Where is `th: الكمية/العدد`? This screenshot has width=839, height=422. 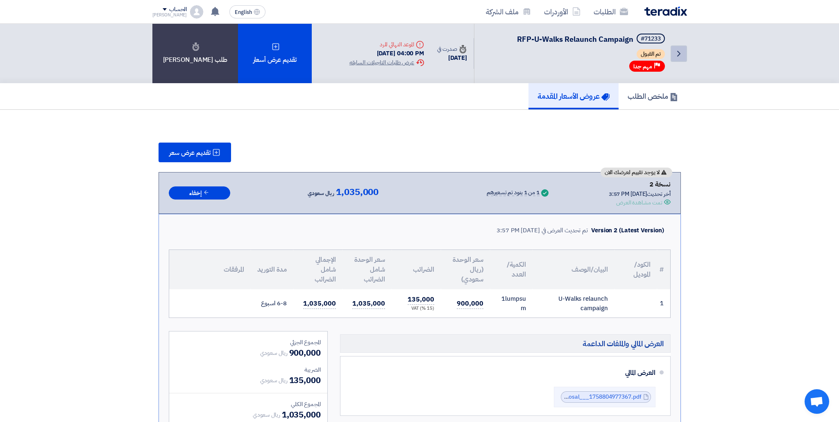 th: الكمية/العدد is located at coordinates (511, 270).